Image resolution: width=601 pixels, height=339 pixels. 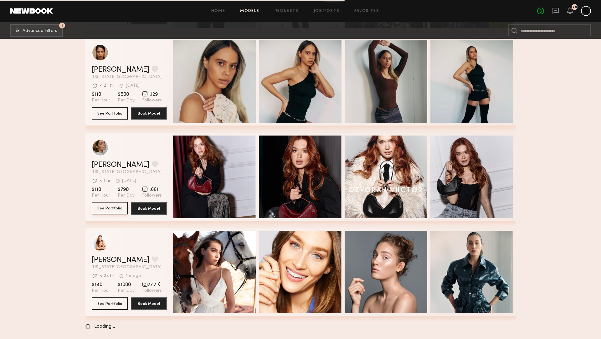 I want to click on span: Advanced Filters, so click(x=40, y=31).